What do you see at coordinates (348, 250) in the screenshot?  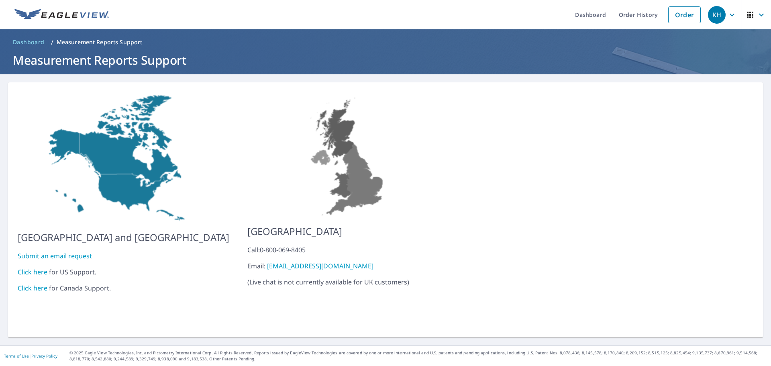 I see `div: Call: 0-800-069-8405` at bounding box center [348, 250].